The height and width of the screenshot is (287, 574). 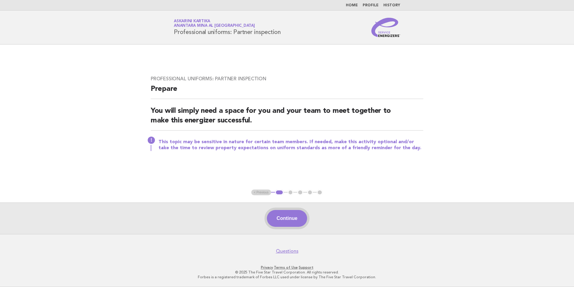 What do you see at coordinates (287, 218) in the screenshot?
I see `button: Continue` at bounding box center [287, 218].